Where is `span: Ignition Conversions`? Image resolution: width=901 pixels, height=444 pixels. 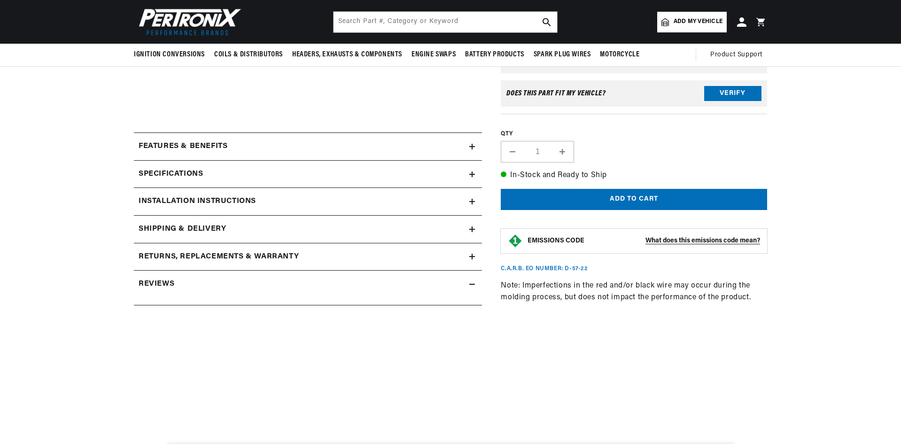 span: Ignition Conversions is located at coordinates (169, 55).